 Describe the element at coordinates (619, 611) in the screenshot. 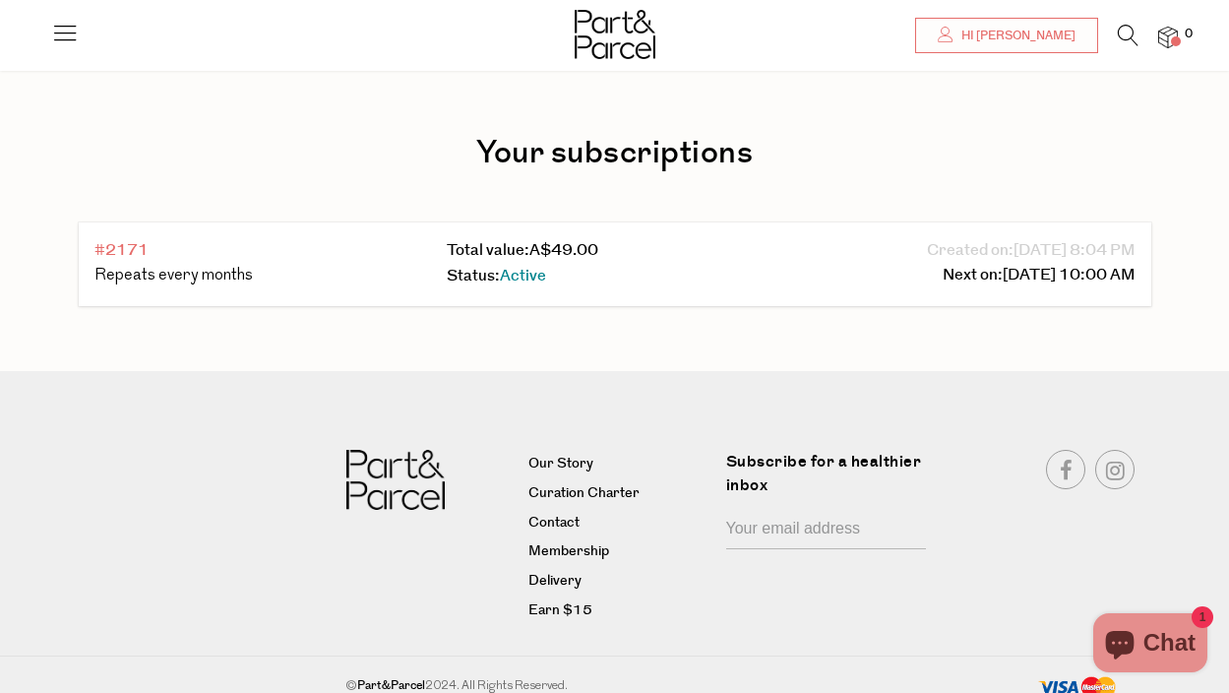

I see `a: Earn $15` at that location.